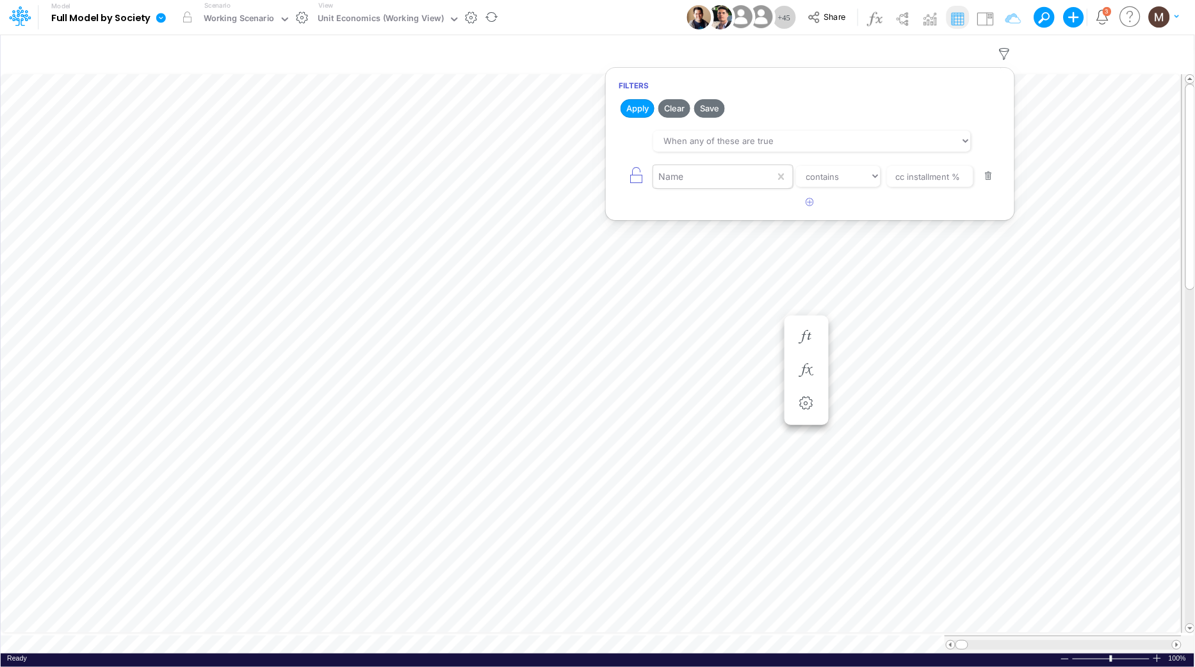 The height and width of the screenshot is (667, 1195). Describe the element at coordinates (1178, 658) in the screenshot. I see `div: Zoom level` at that location.